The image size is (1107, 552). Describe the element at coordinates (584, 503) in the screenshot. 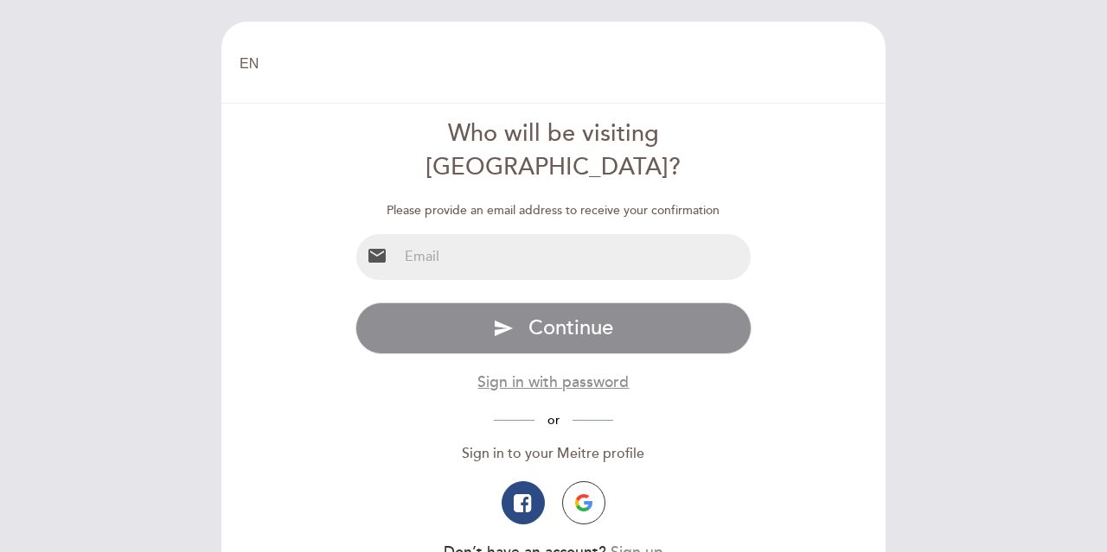

I see `img: icon-google.png` at that location.